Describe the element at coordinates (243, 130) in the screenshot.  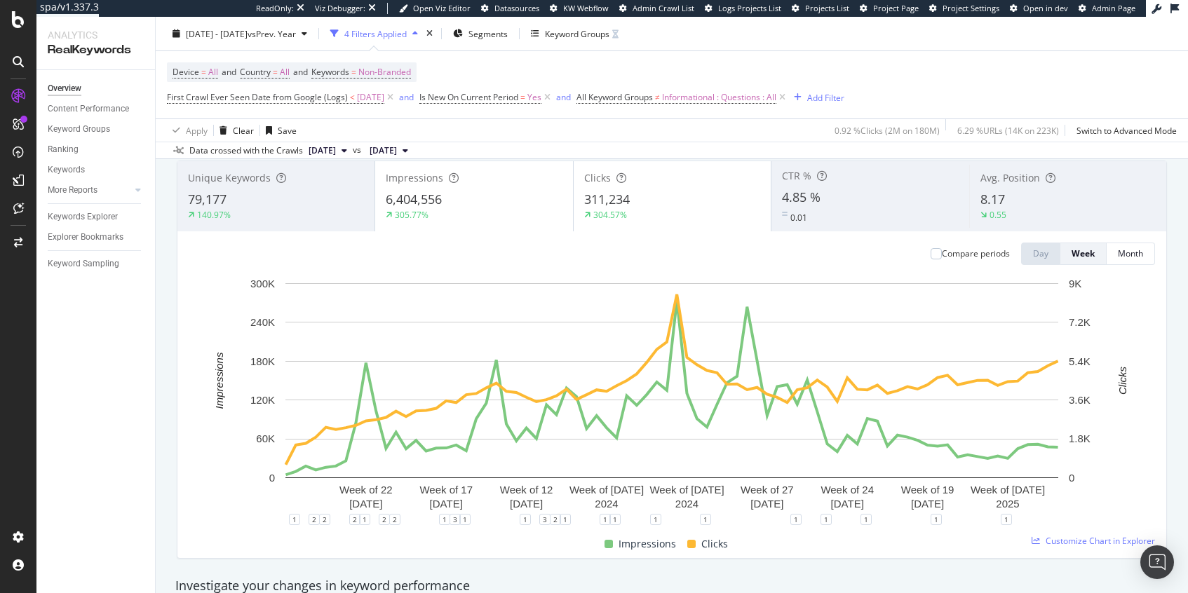
I see `div: Clear` at that location.